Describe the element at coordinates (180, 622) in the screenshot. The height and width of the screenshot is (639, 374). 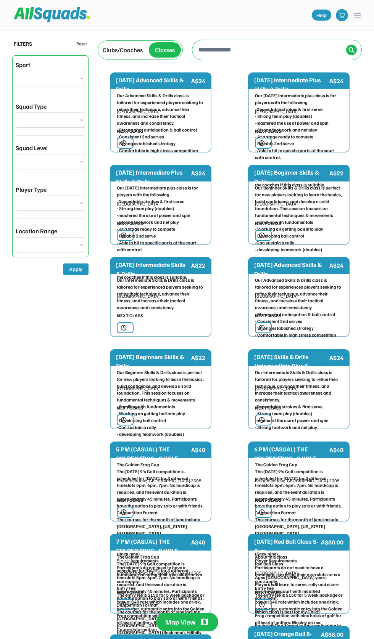
I see `div: Map View` at that location.